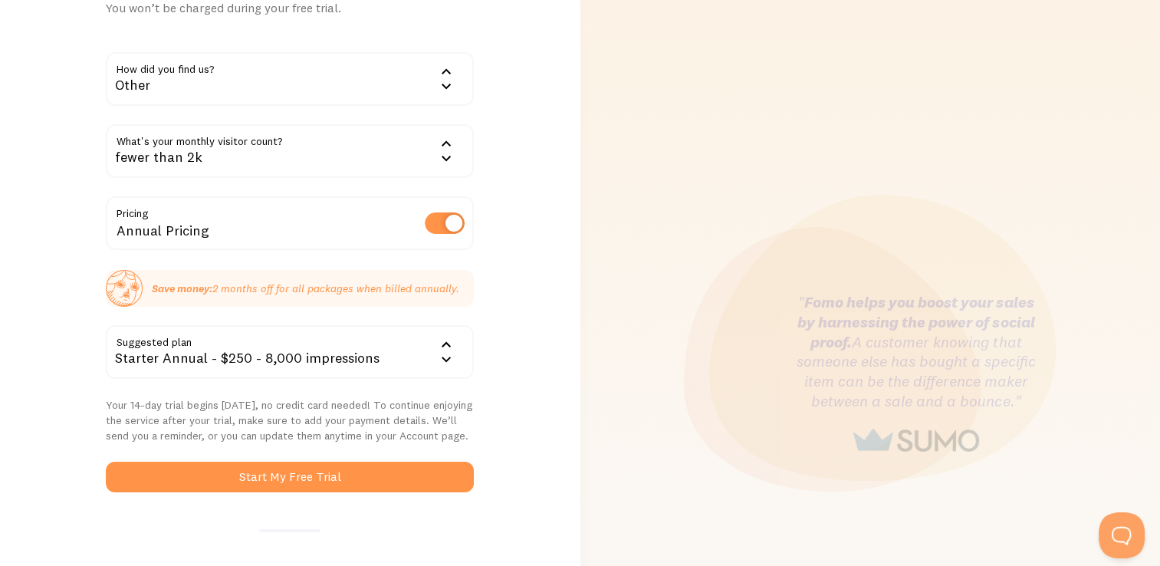  I want to click on img: sumo-logo-1cafdecd7bb48b33eaa792b370d3cec89df03f7790928d0317a799d01587176e.png, so click(916, 440).